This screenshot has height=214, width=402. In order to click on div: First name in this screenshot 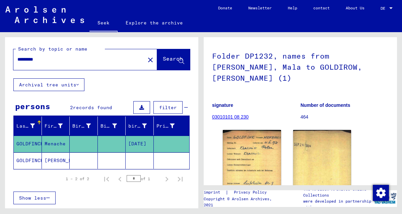, I will do `click(58, 126)`.